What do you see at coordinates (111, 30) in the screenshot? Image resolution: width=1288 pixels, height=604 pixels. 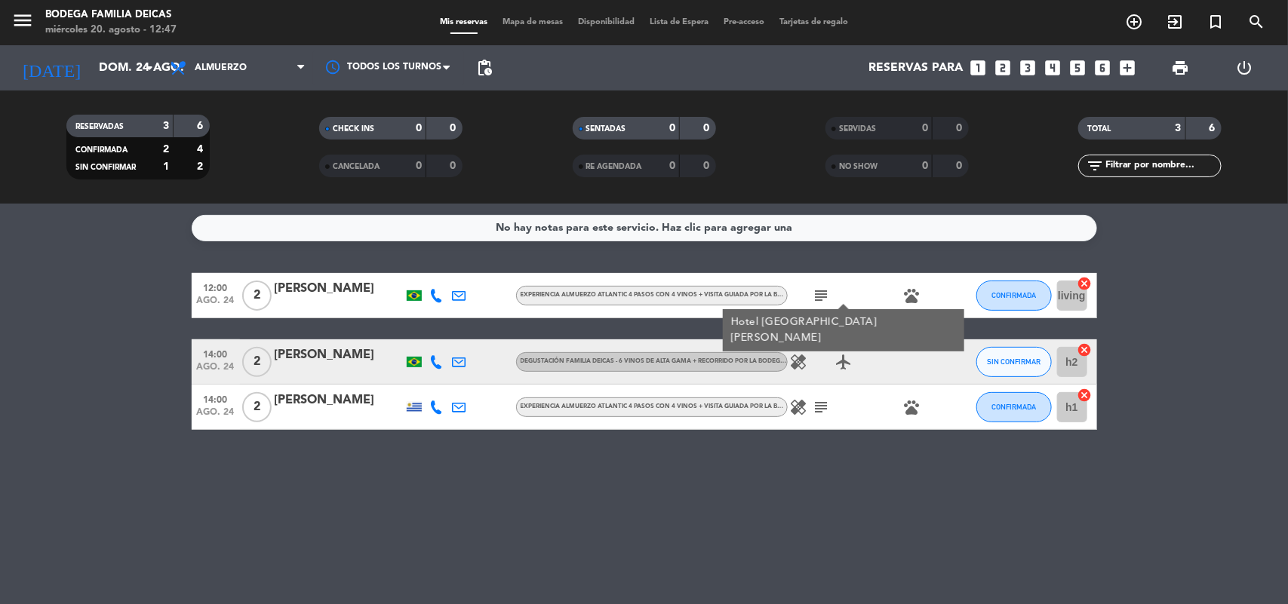 I see `div: miércoles 20. agosto - 12:47` at bounding box center [111, 30].